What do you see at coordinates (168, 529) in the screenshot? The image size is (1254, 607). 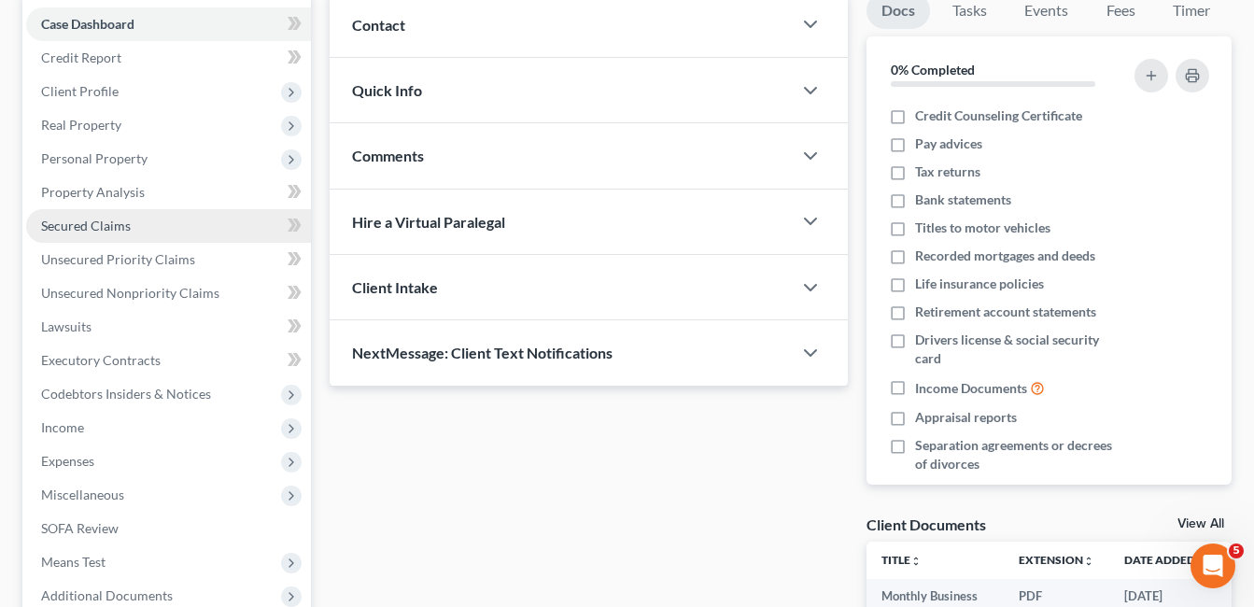 I see `a: SOFA Review` at bounding box center [168, 529].